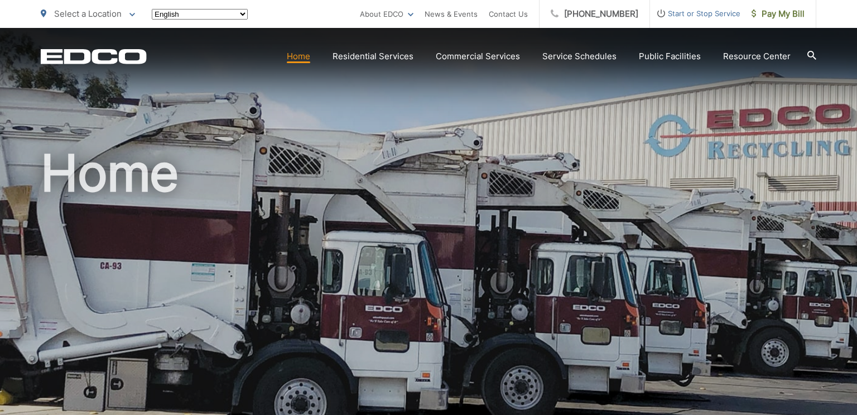 The image size is (857, 415). Describe the element at coordinates (778, 14) in the screenshot. I see `span: Pay My Bill` at that location.